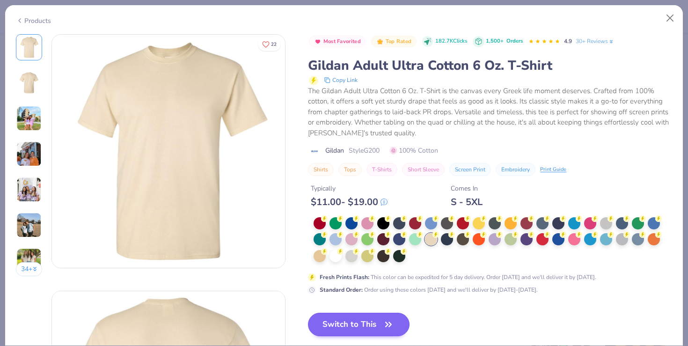 The width and height of the screenshot is (688, 346). I want to click on button: 34+, so click(29, 269).